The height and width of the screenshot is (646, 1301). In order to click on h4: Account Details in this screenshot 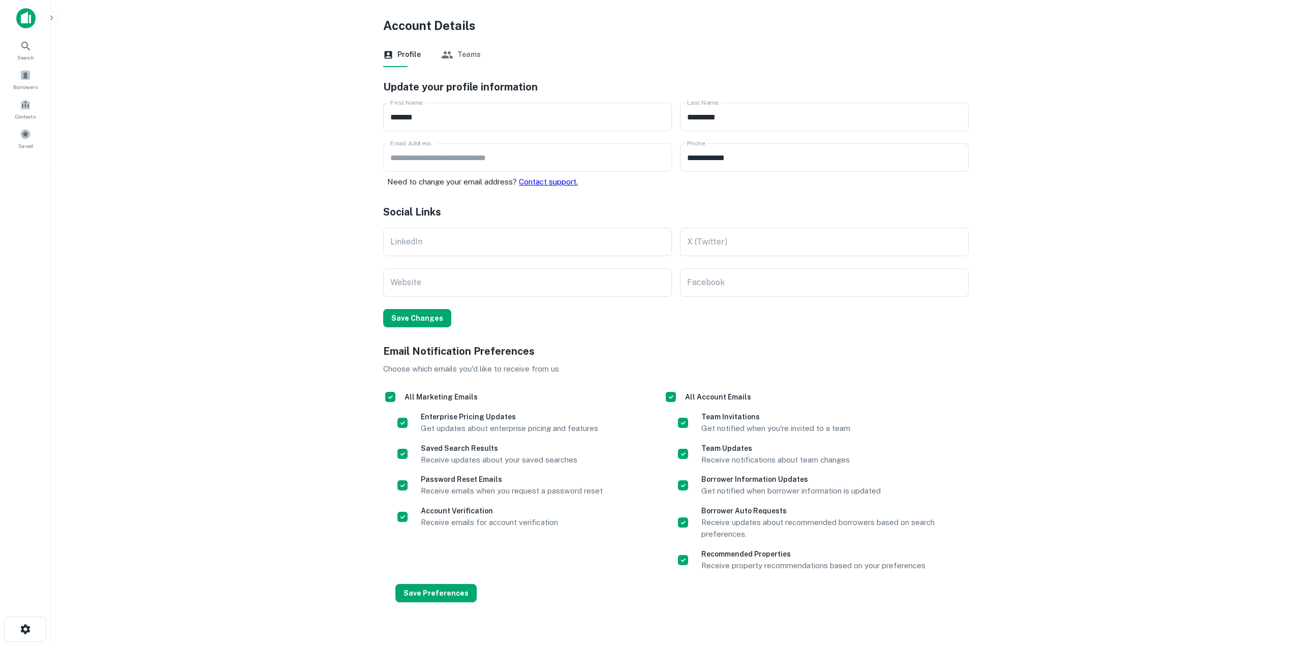, I will do `click(676, 25)`.